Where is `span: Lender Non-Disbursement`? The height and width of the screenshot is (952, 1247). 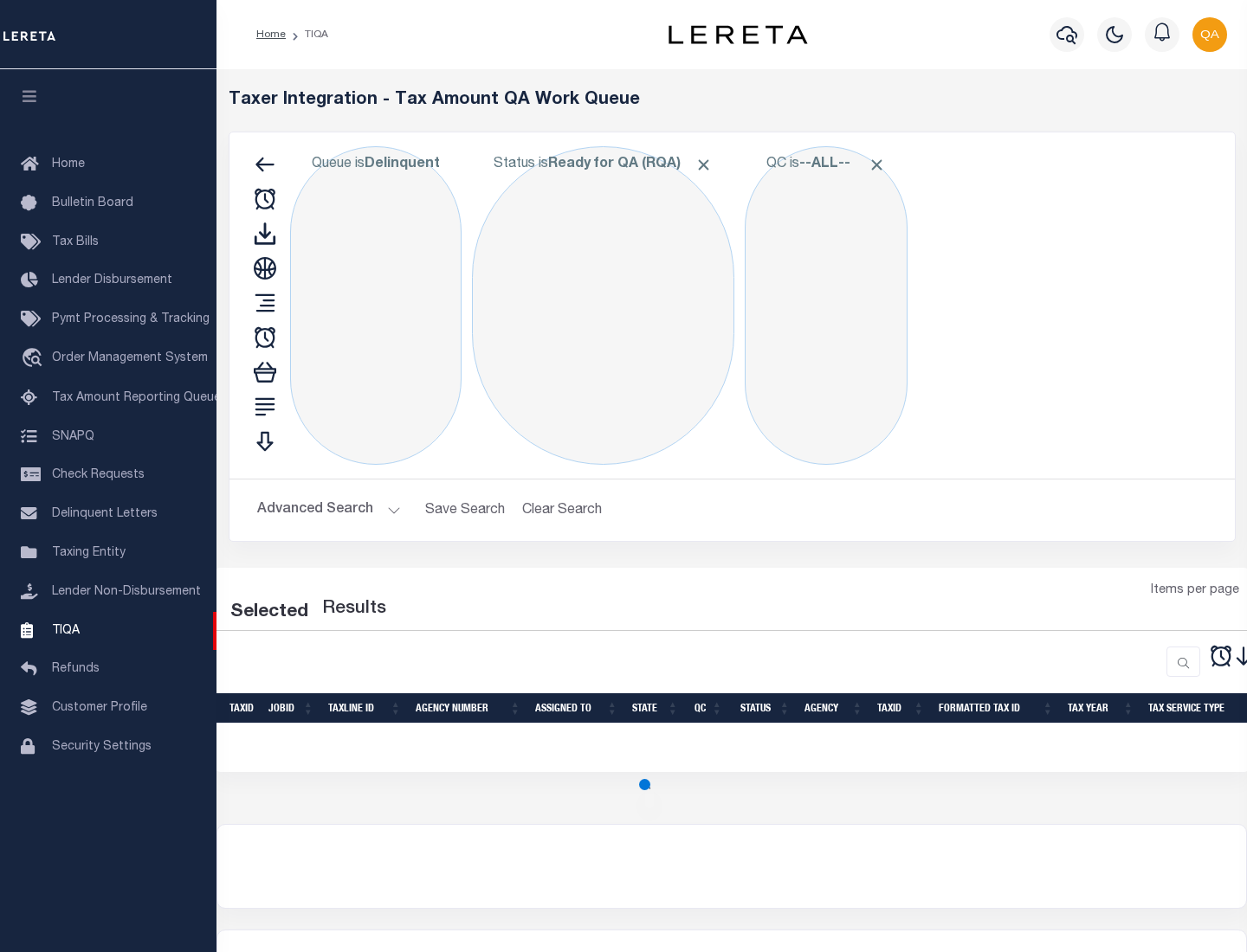 span: Lender Non-Disbursement is located at coordinates (126, 593).